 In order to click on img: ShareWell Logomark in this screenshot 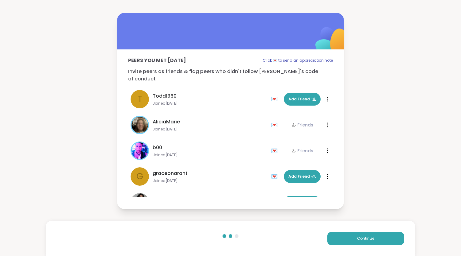, I will do `click(331, 41)`.